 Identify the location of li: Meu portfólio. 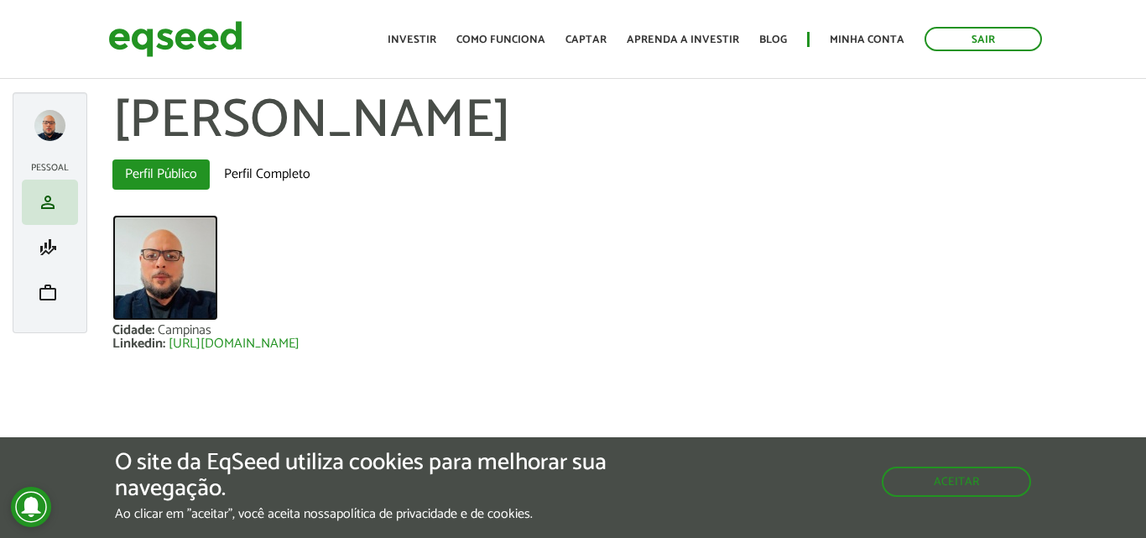
(49, 293).